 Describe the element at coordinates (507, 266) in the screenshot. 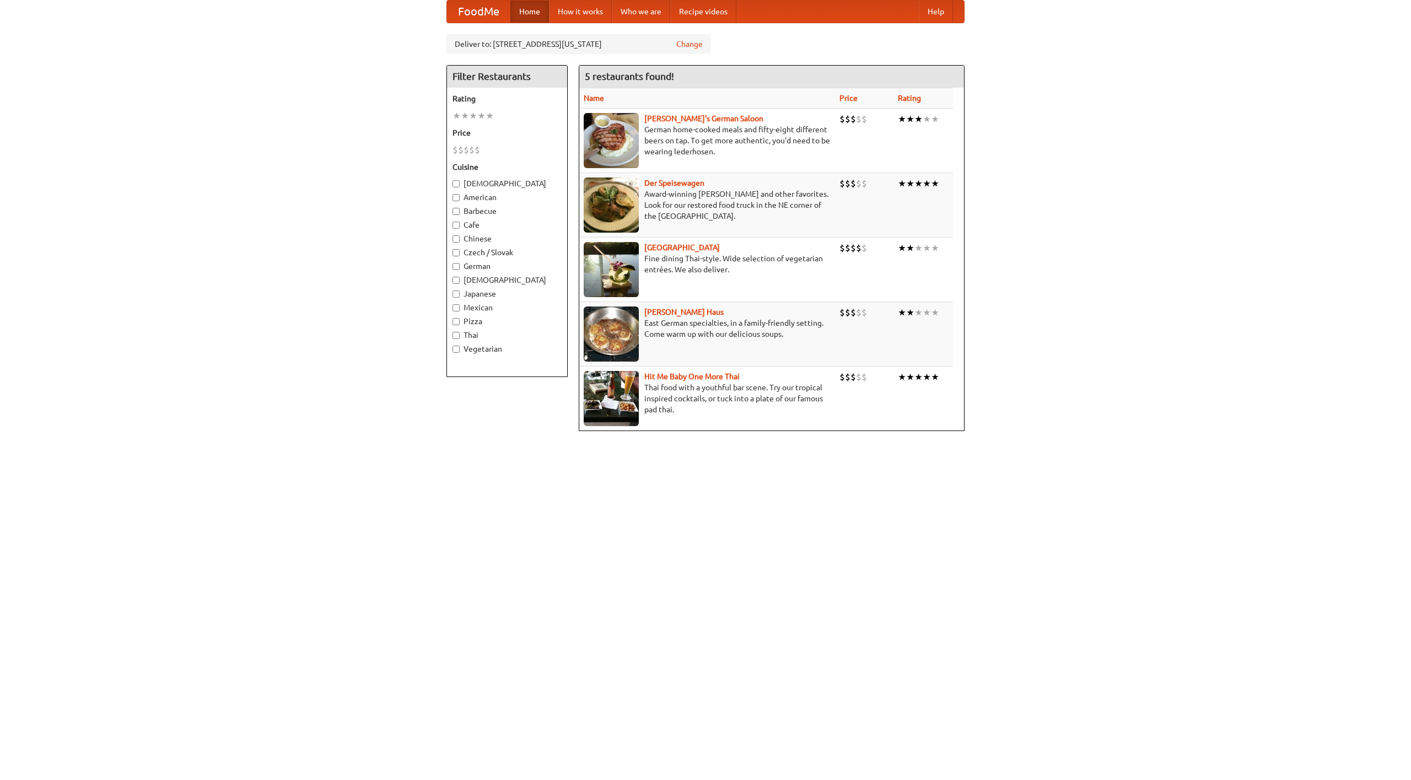

I see `label: German` at that location.